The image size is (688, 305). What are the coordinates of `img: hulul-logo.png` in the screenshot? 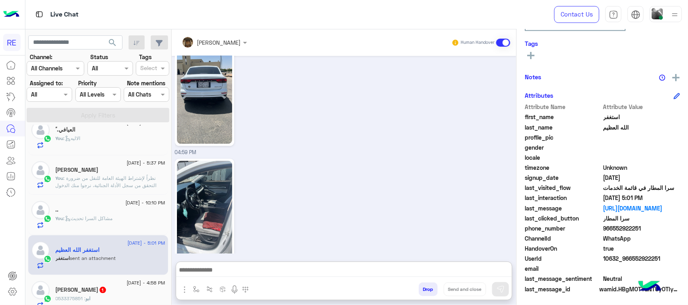 It's located at (649, 287).